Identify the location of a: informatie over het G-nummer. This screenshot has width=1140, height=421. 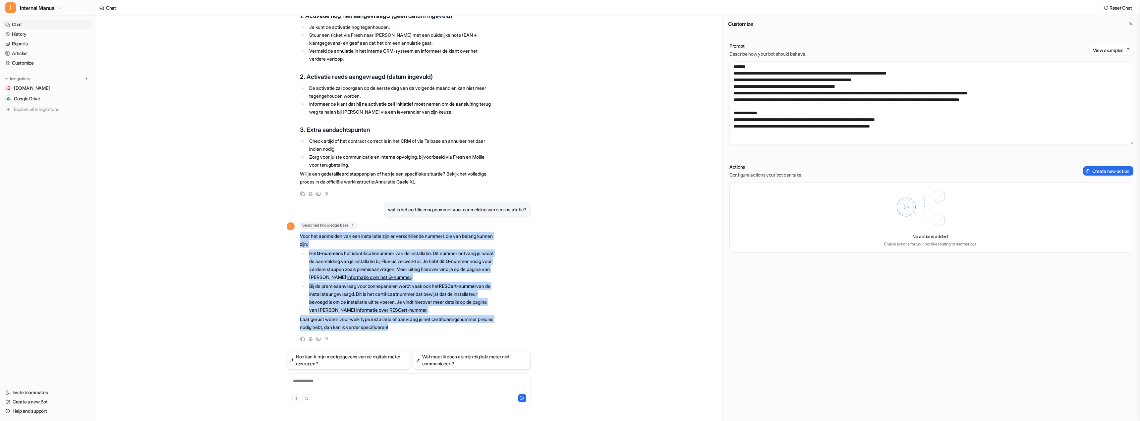
(379, 277).